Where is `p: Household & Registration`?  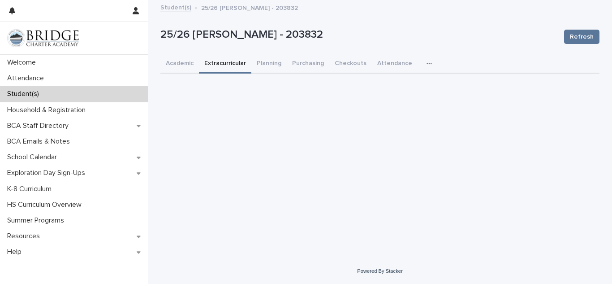
p: Household & Registration is located at coordinates (48, 110).